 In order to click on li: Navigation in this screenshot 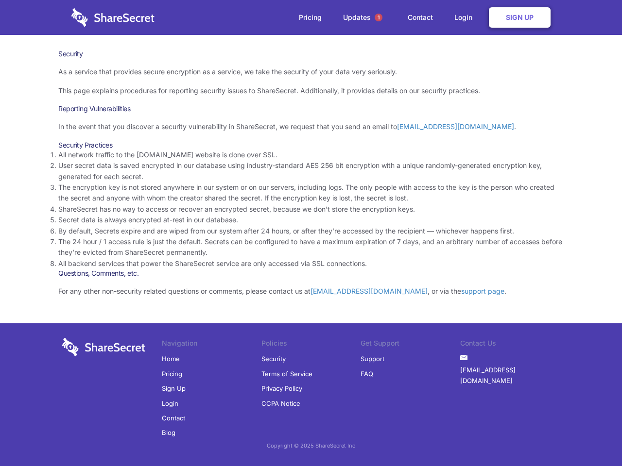, I will do `click(211, 345)`.